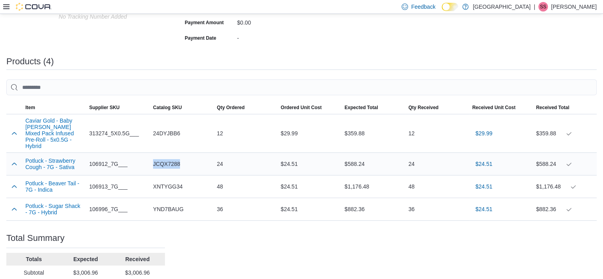 The height and width of the screenshot is (279, 603). Describe the element at coordinates (494, 108) in the screenshot. I see `span: Received Unit Cost` at that location.